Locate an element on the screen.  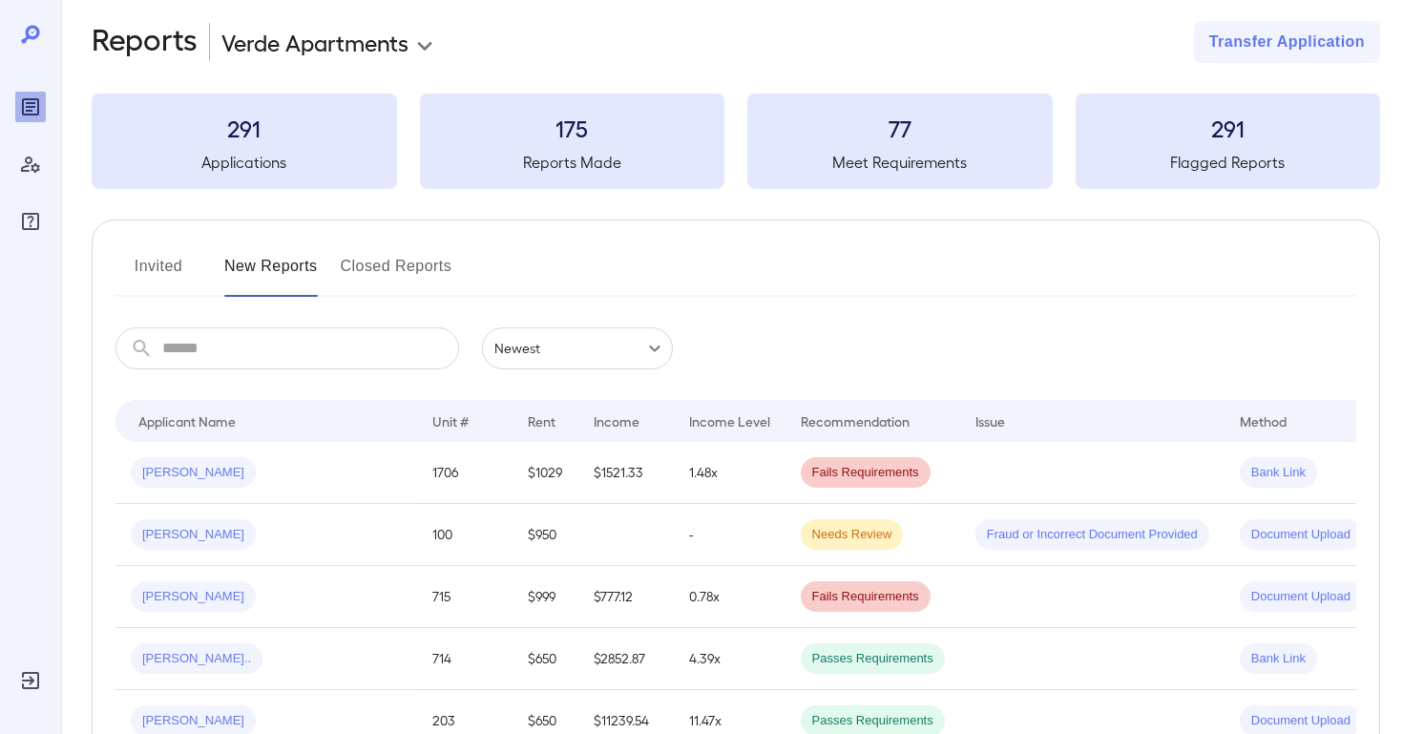
td: $650 is located at coordinates (545, 658).